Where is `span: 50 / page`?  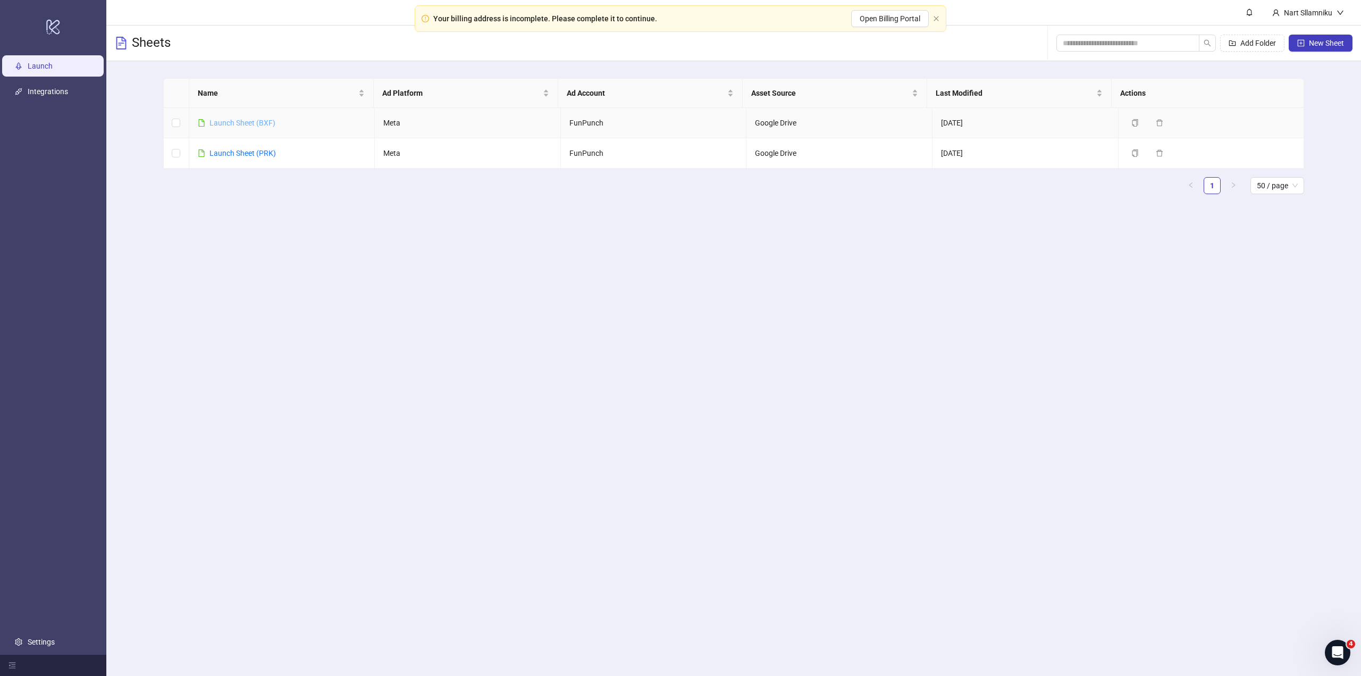 span: 50 / page is located at coordinates (1277, 186).